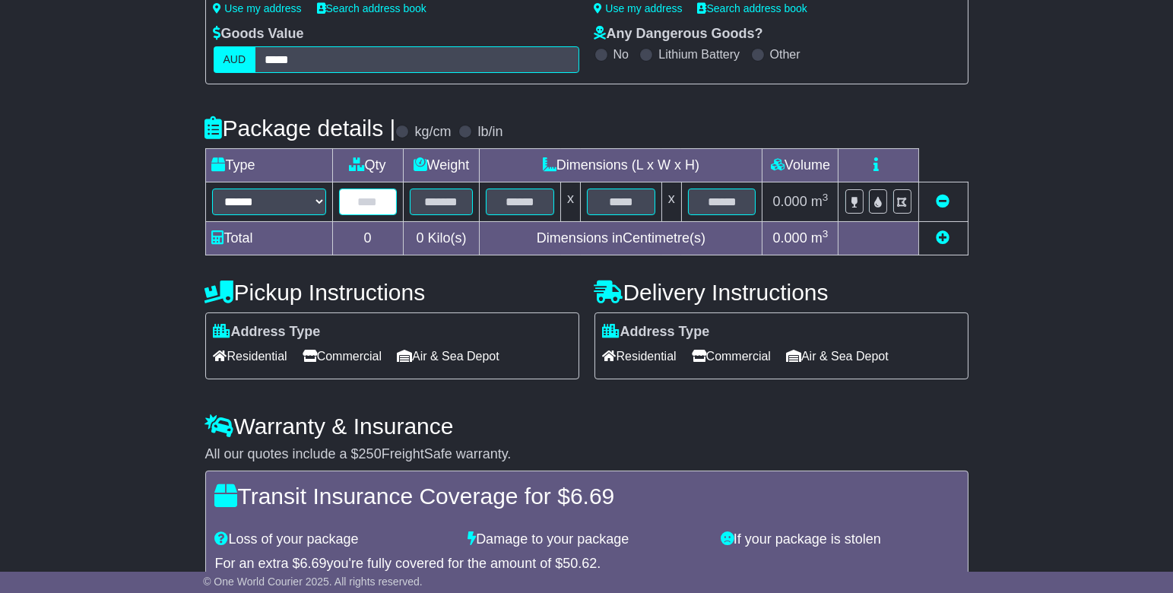 Image resolution: width=1173 pixels, height=593 pixels. Describe the element at coordinates (235, 59) in the screenshot. I see `label: AUD` at that location.